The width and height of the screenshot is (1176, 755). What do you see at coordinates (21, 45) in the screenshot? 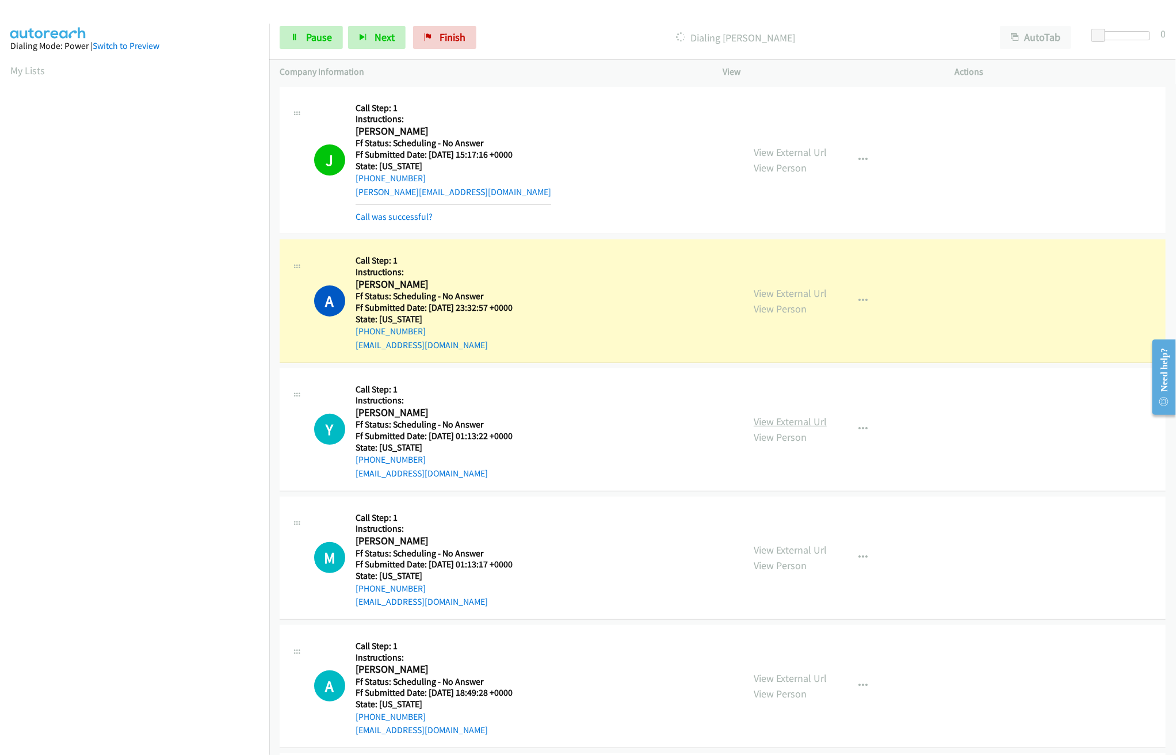
I see `div: Open Resource Center` at bounding box center [21, 45].